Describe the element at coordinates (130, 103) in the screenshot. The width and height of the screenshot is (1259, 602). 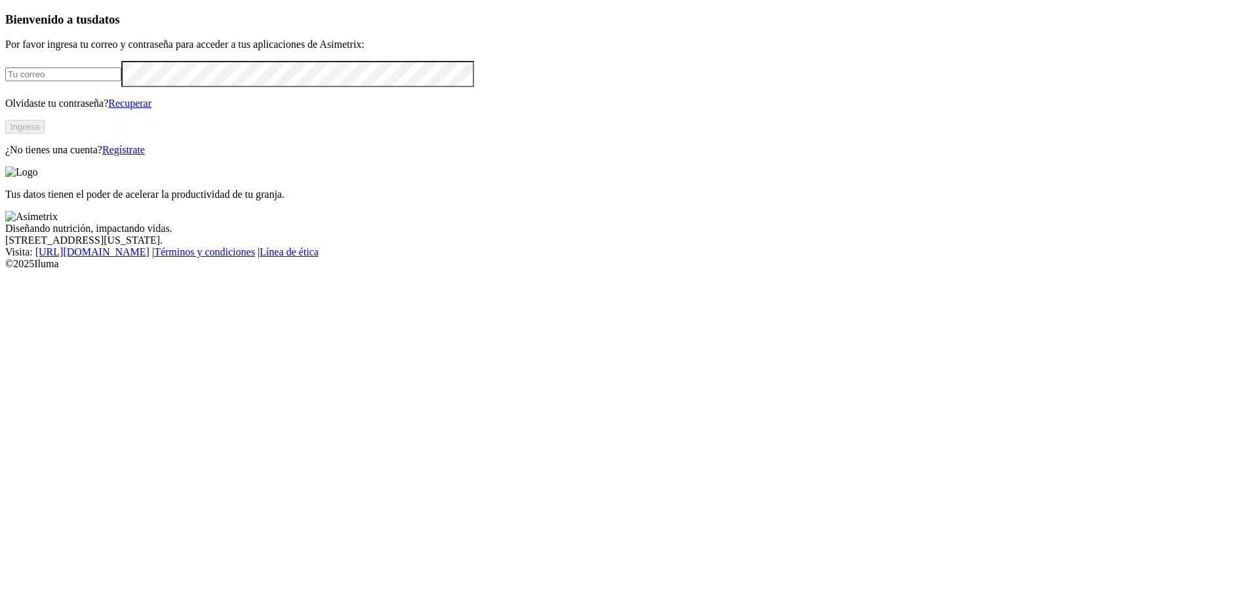
I see `a: Recuperar` at that location.